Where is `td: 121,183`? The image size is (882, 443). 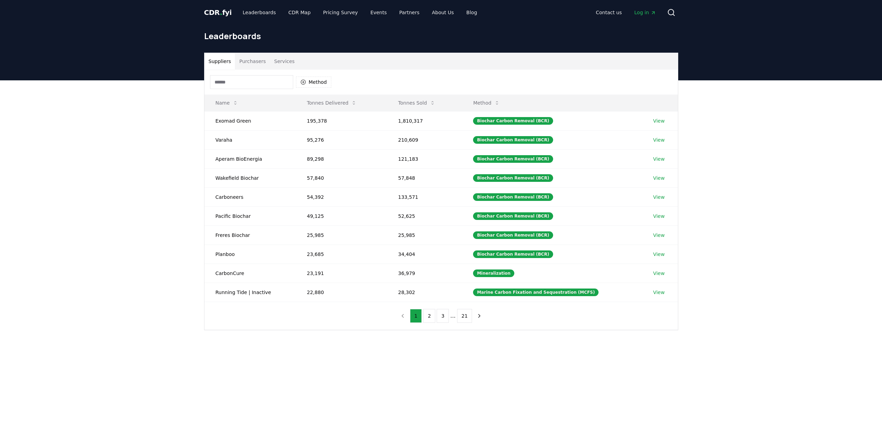 td: 121,183 is located at coordinates (425, 159).